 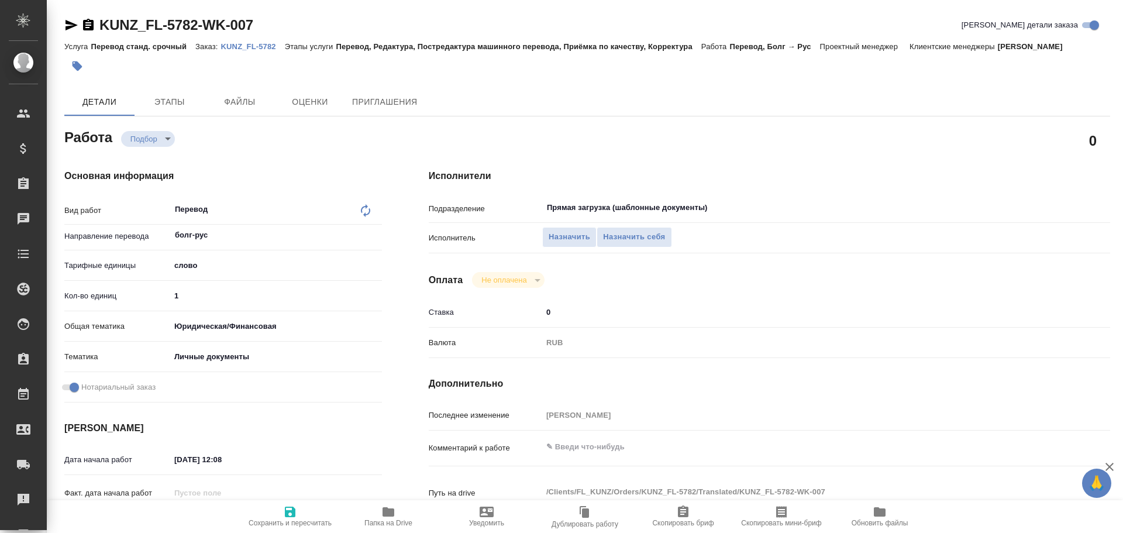 I want to click on a: KUNZ_FL-5782, so click(x=253, y=46).